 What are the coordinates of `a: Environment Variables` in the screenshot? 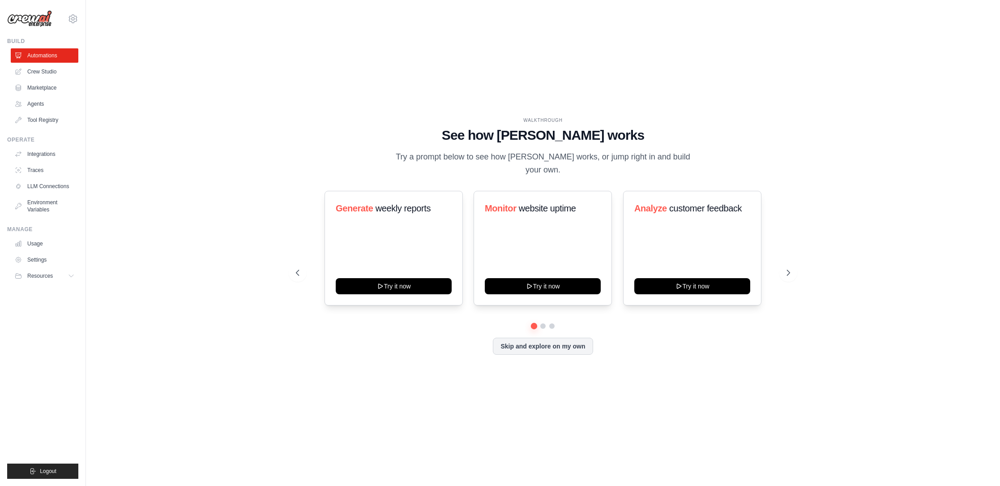 It's located at (44, 206).